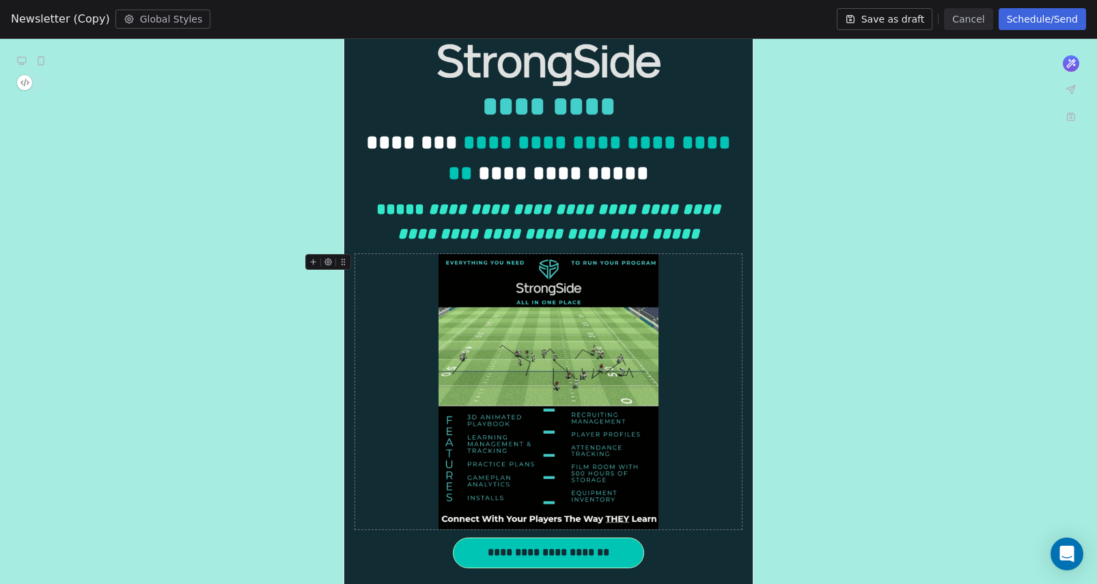 The image size is (1097, 584). I want to click on button: Cancel, so click(968, 19).